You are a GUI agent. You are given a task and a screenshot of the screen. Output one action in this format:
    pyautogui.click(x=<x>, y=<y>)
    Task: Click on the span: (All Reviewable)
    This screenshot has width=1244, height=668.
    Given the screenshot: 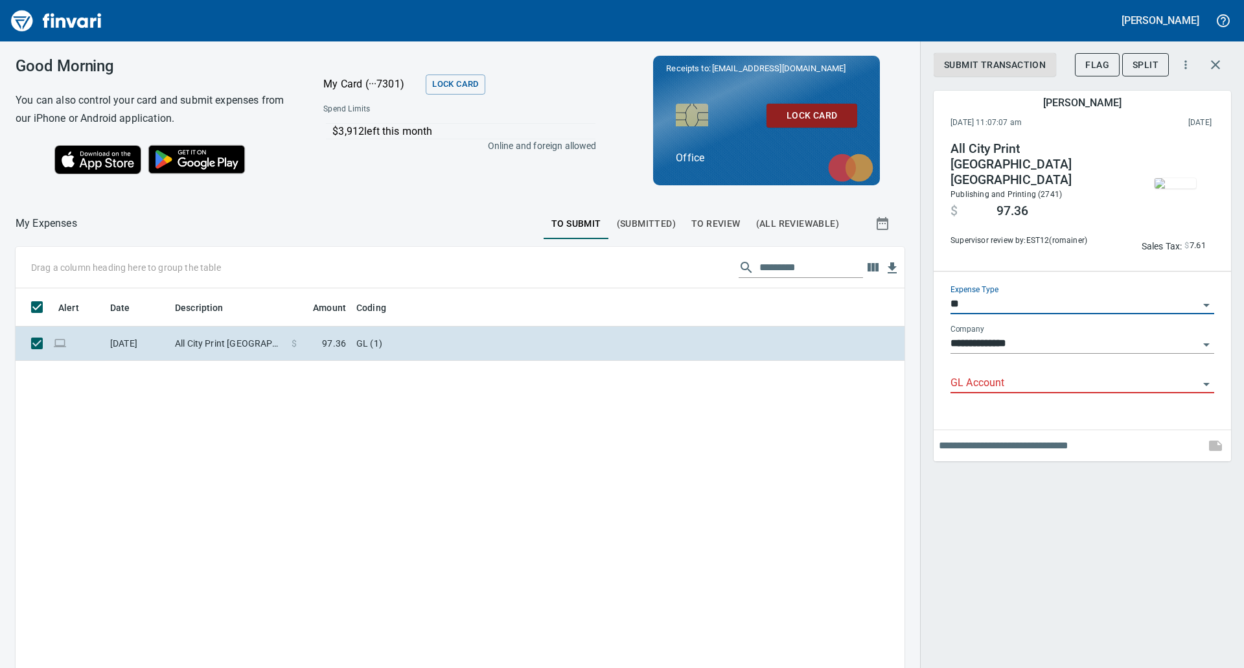 What is the action you would take?
    pyautogui.click(x=798, y=224)
    